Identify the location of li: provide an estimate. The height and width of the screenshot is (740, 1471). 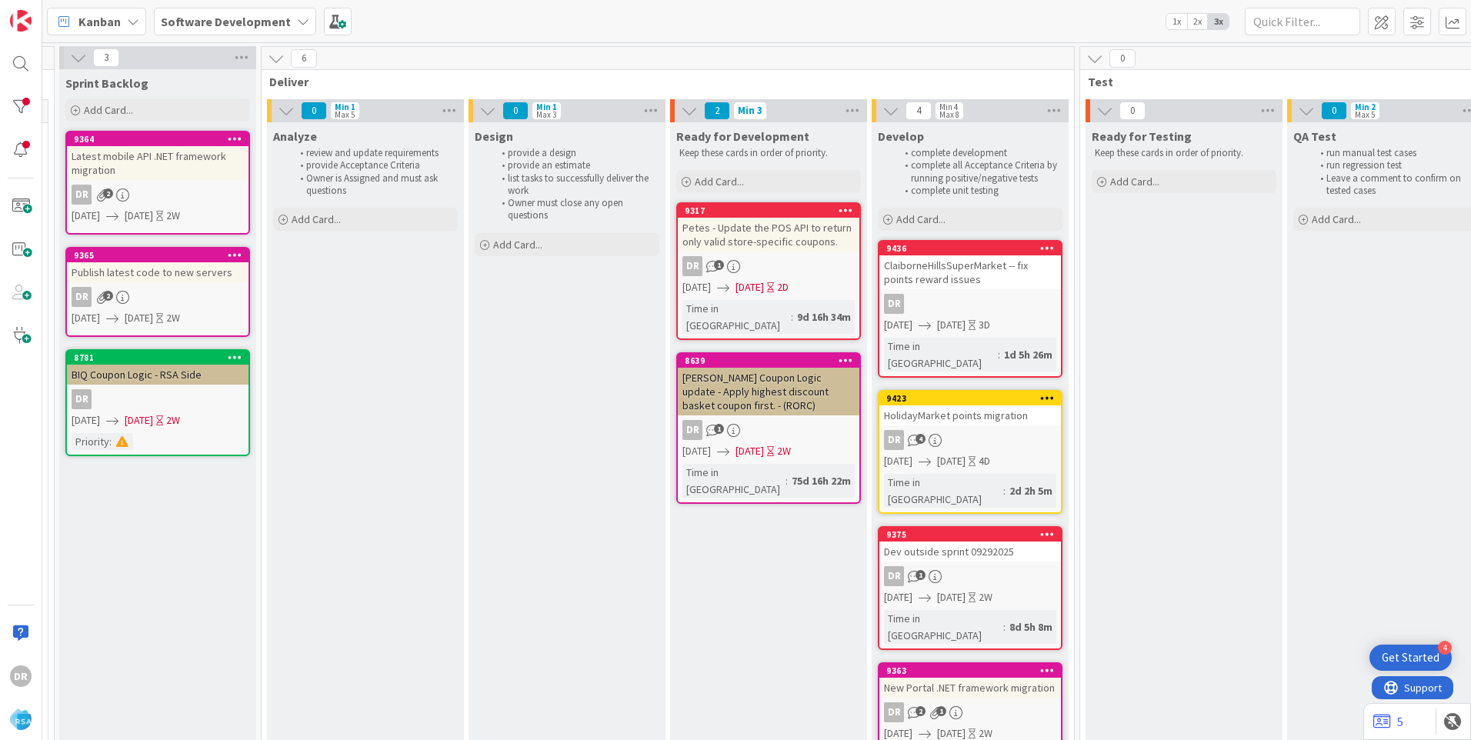
(575, 165).